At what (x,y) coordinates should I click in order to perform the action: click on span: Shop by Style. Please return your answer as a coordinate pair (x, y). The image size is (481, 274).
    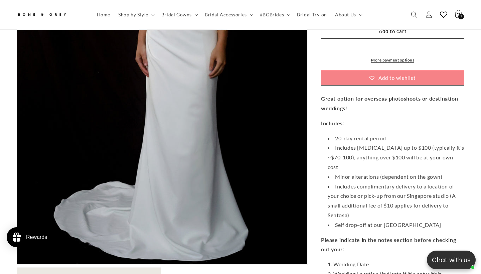
    Looking at the image, I should click on (133, 15).